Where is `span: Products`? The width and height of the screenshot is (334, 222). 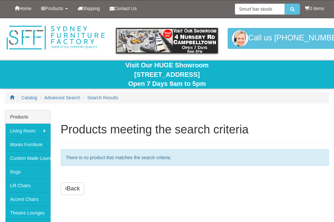
span: Products is located at coordinates (54, 8).